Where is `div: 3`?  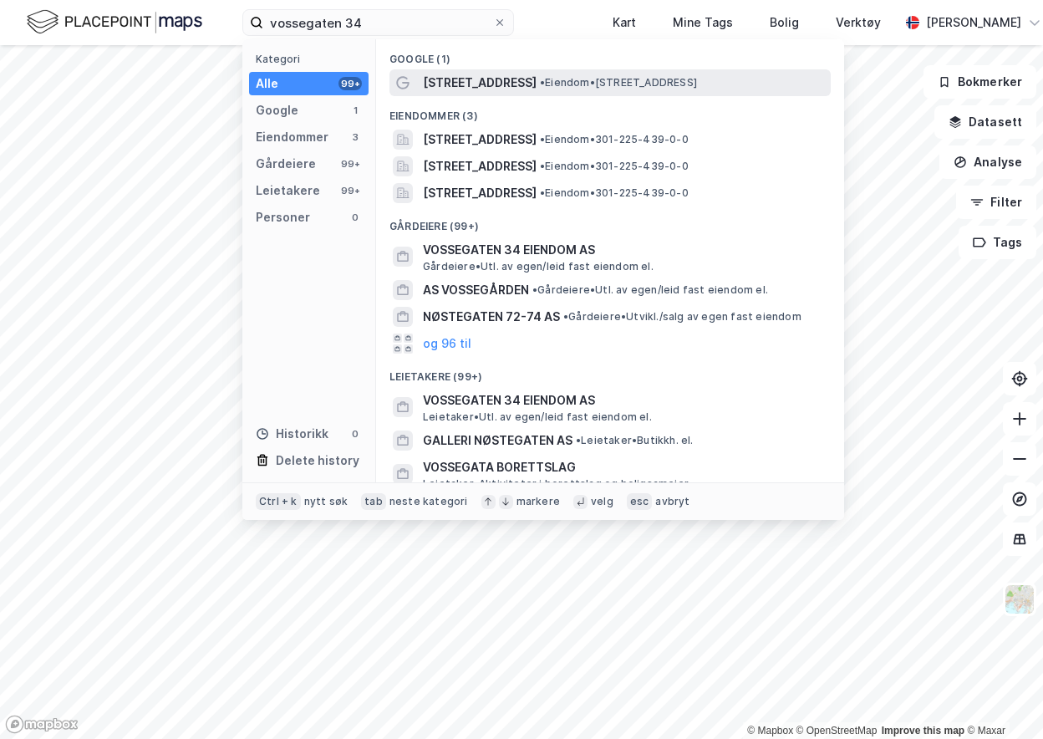
div: 3 is located at coordinates (355, 137).